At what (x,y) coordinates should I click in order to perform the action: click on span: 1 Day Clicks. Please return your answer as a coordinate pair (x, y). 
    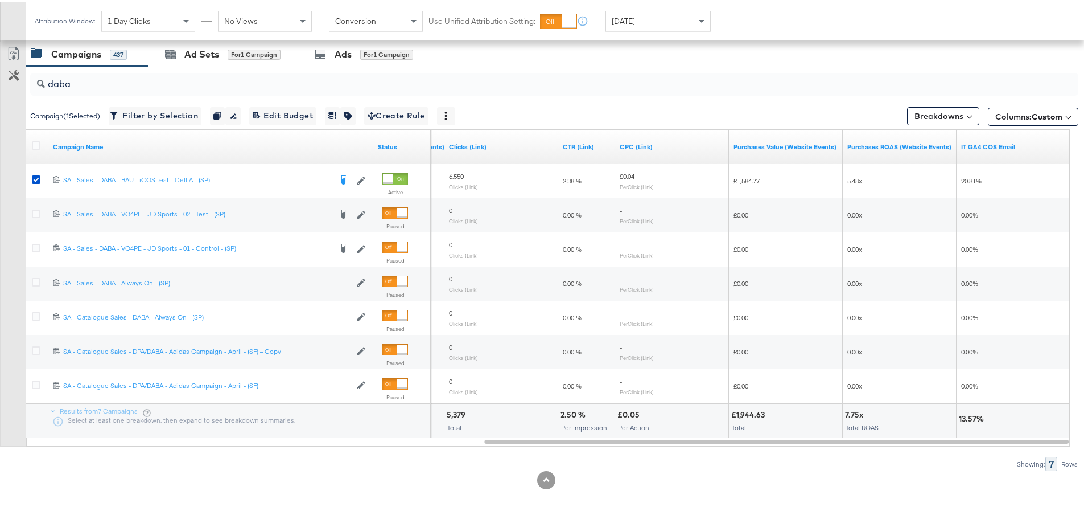
    Looking at the image, I should click on (129, 19).